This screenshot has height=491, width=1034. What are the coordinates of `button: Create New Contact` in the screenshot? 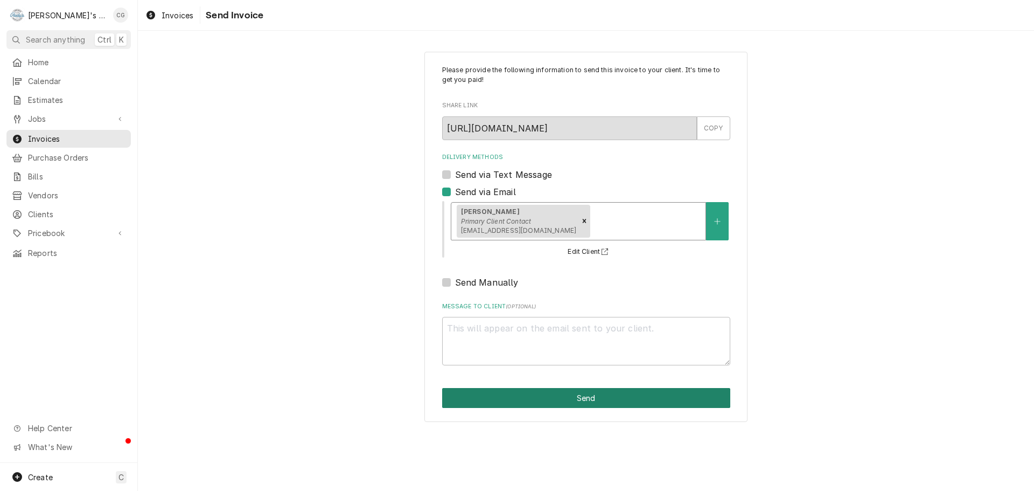 It's located at (717, 221).